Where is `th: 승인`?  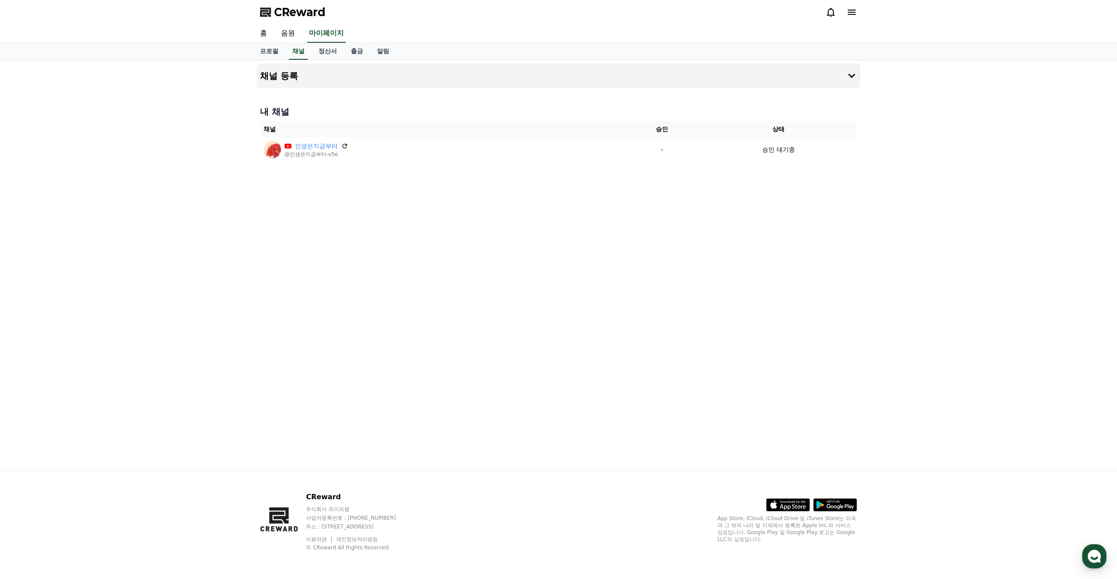
th: 승인 is located at coordinates (662, 129).